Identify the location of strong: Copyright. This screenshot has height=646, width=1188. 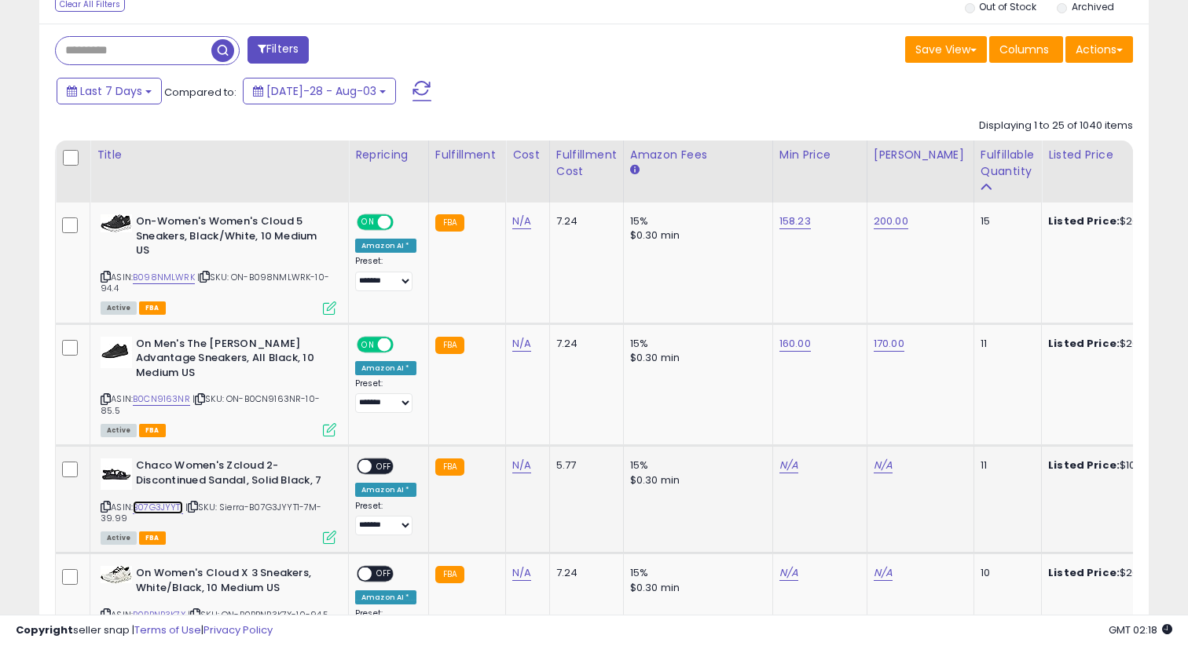
(44, 630).